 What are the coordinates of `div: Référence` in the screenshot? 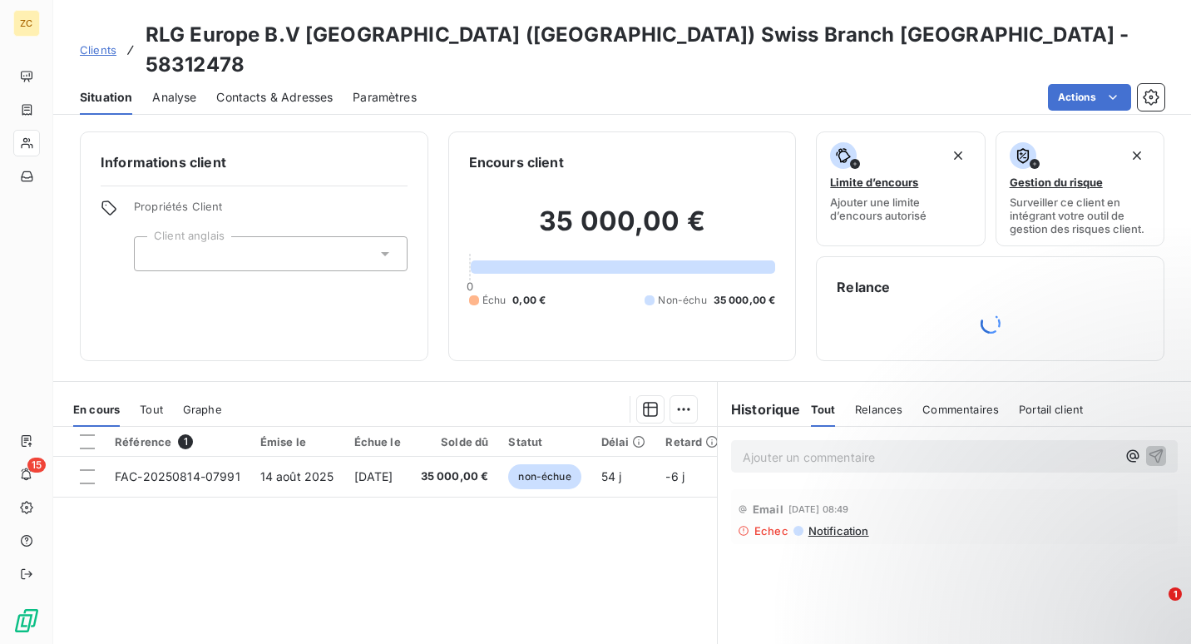 It's located at (177, 441).